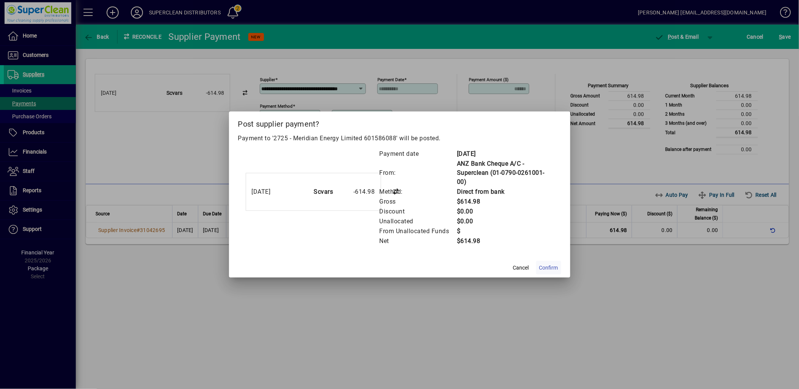 This screenshot has height=389, width=799. I want to click on span: Cancel, so click(521, 268).